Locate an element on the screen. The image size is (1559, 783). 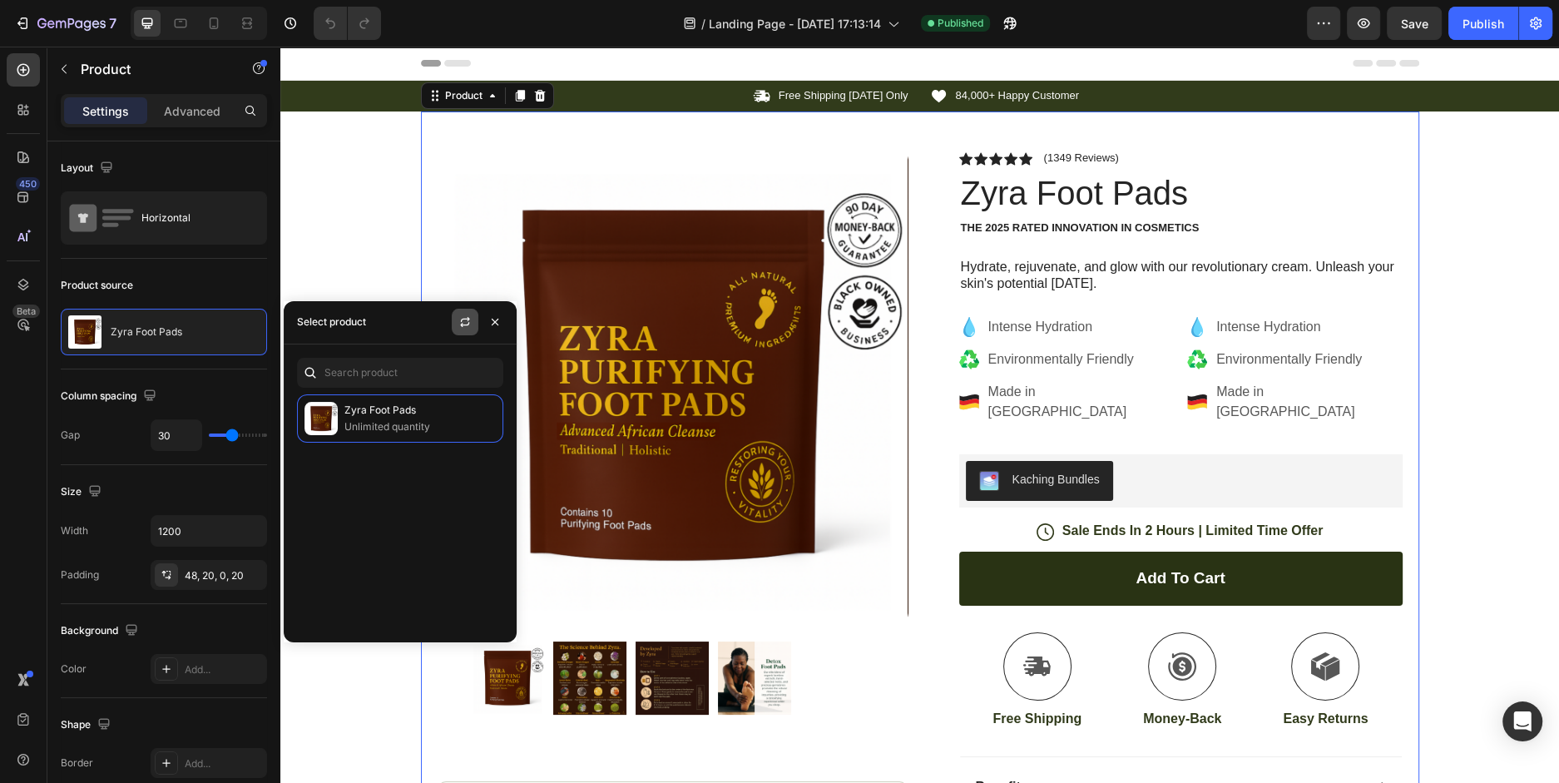
p: 84,000+ Happy Customer is located at coordinates (737, 49).